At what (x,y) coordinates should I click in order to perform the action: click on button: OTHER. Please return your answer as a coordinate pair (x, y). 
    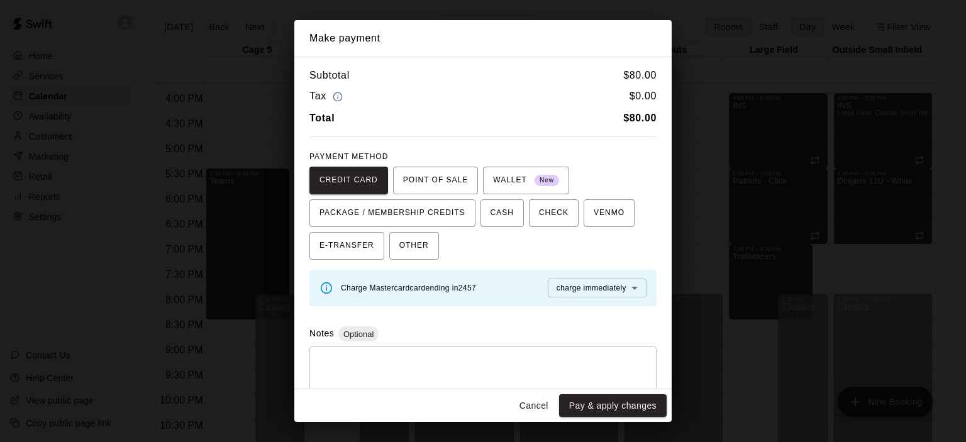
    Looking at the image, I should click on (414, 246).